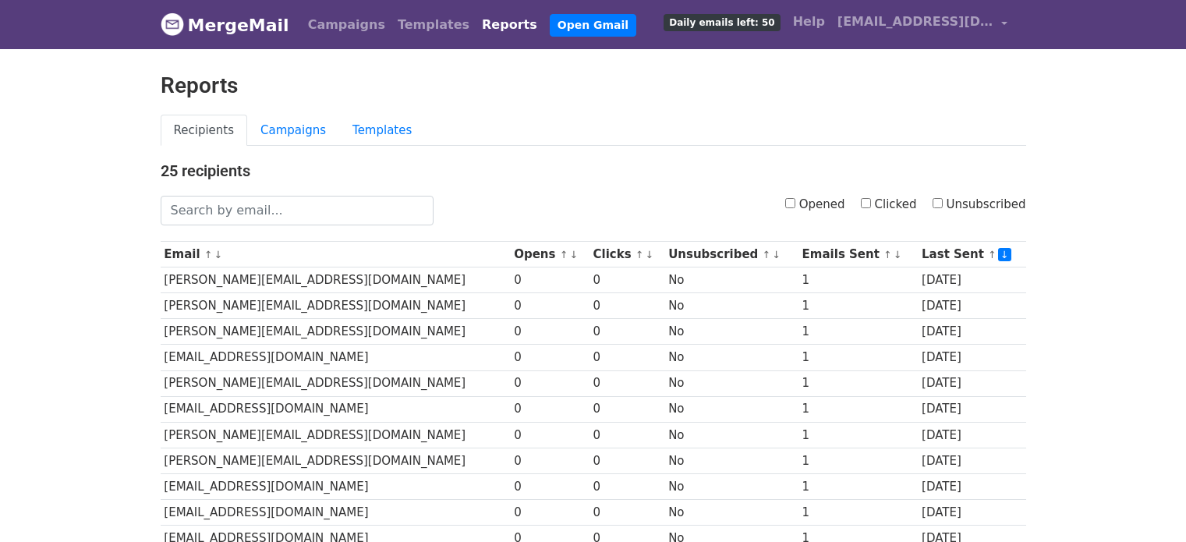 This screenshot has width=1186, height=542. I want to click on h2: Reports, so click(593, 86).